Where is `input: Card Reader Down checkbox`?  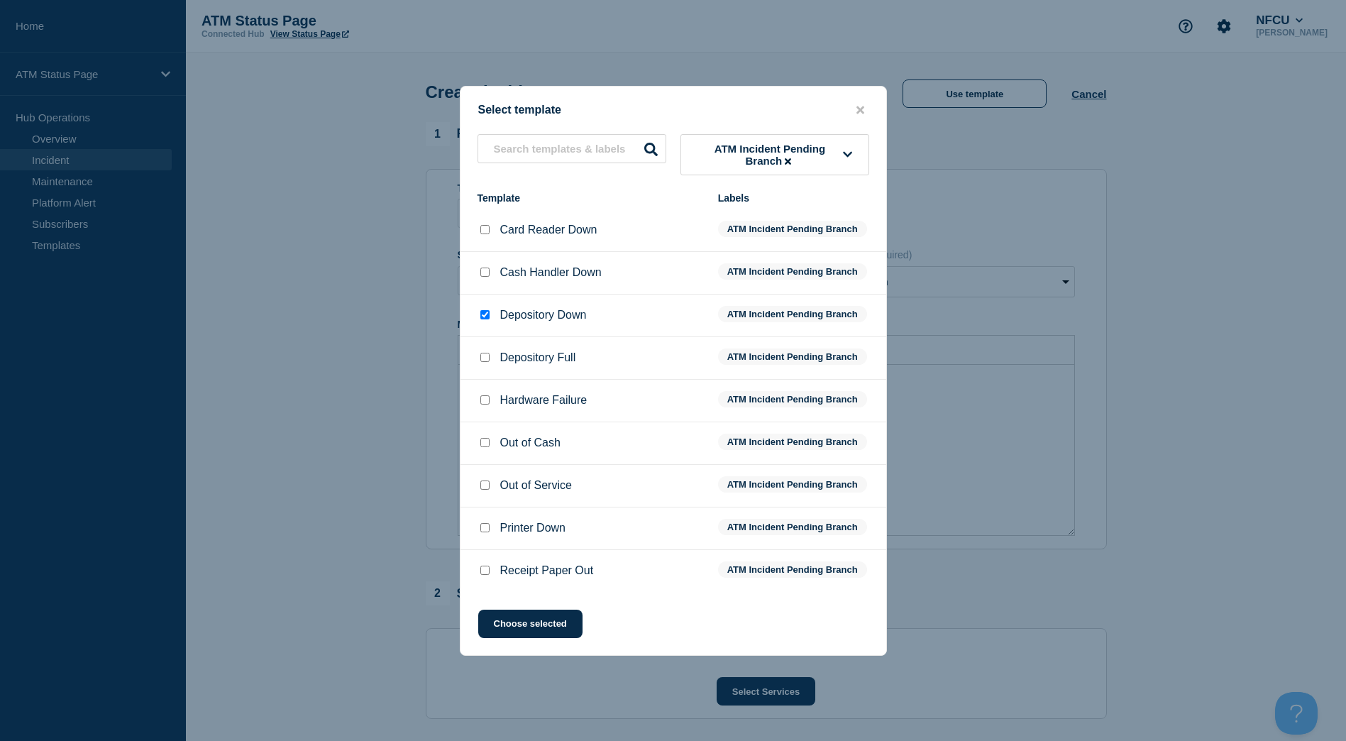 input: Card Reader Down checkbox is located at coordinates (484, 229).